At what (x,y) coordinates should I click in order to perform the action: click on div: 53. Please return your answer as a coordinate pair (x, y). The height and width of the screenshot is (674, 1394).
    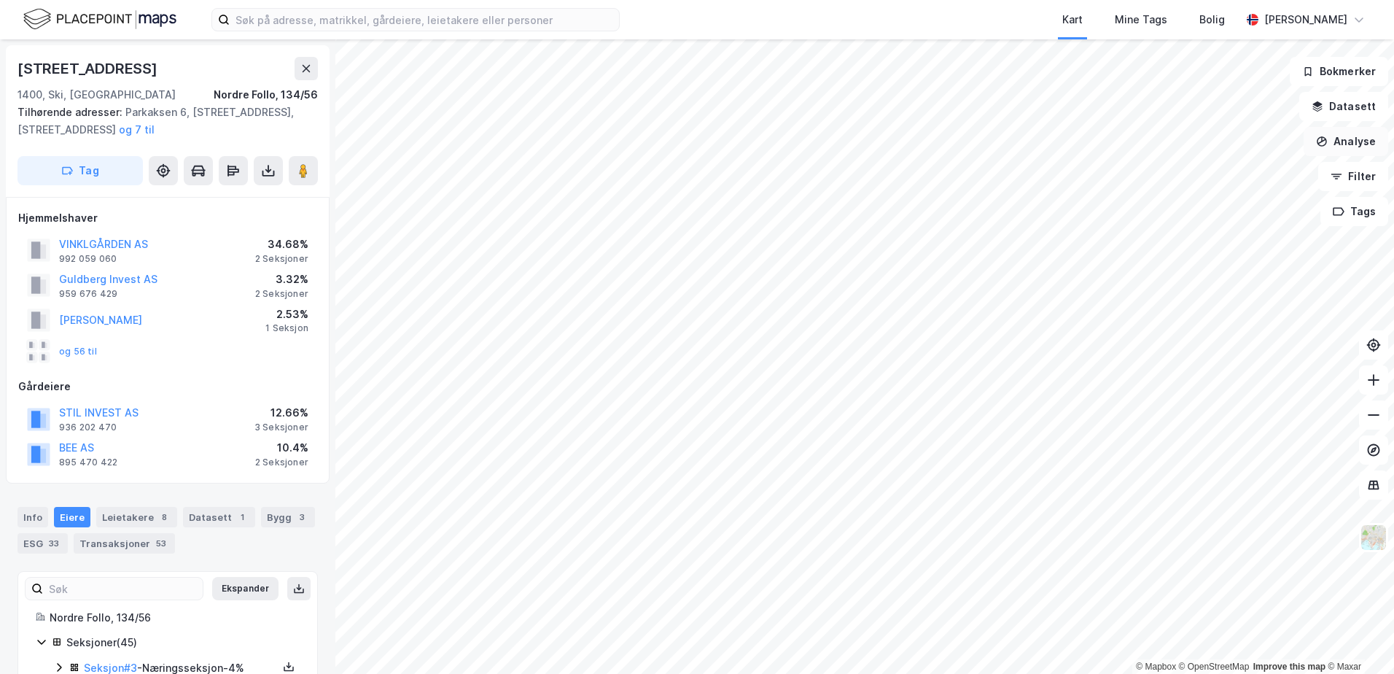
    Looking at the image, I should click on (161, 543).